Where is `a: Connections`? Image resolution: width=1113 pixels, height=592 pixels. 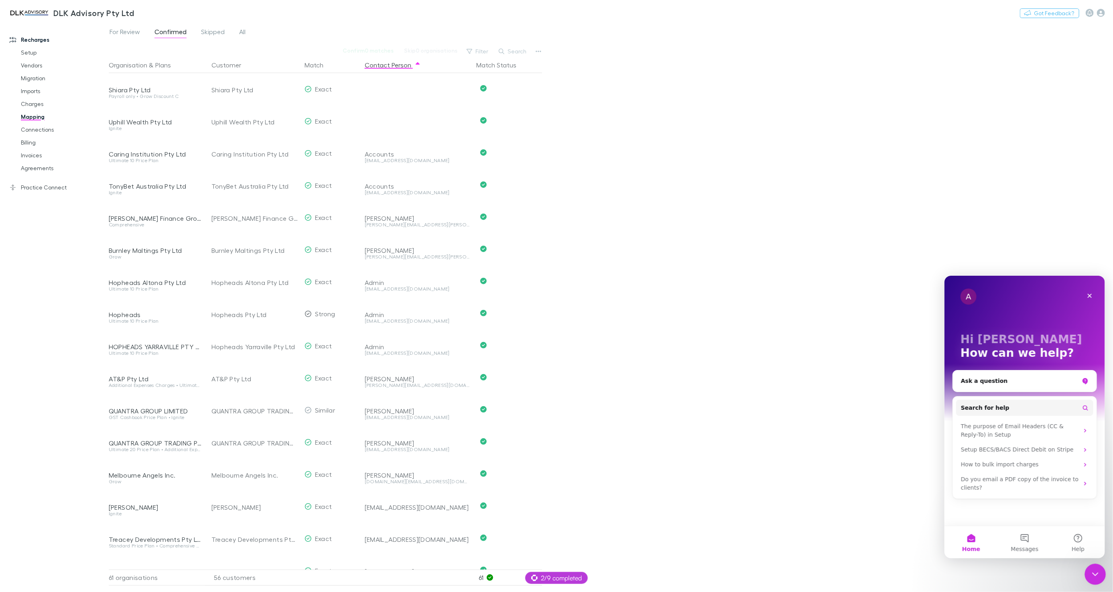 a: Connections is located at coordinates (60, 130).